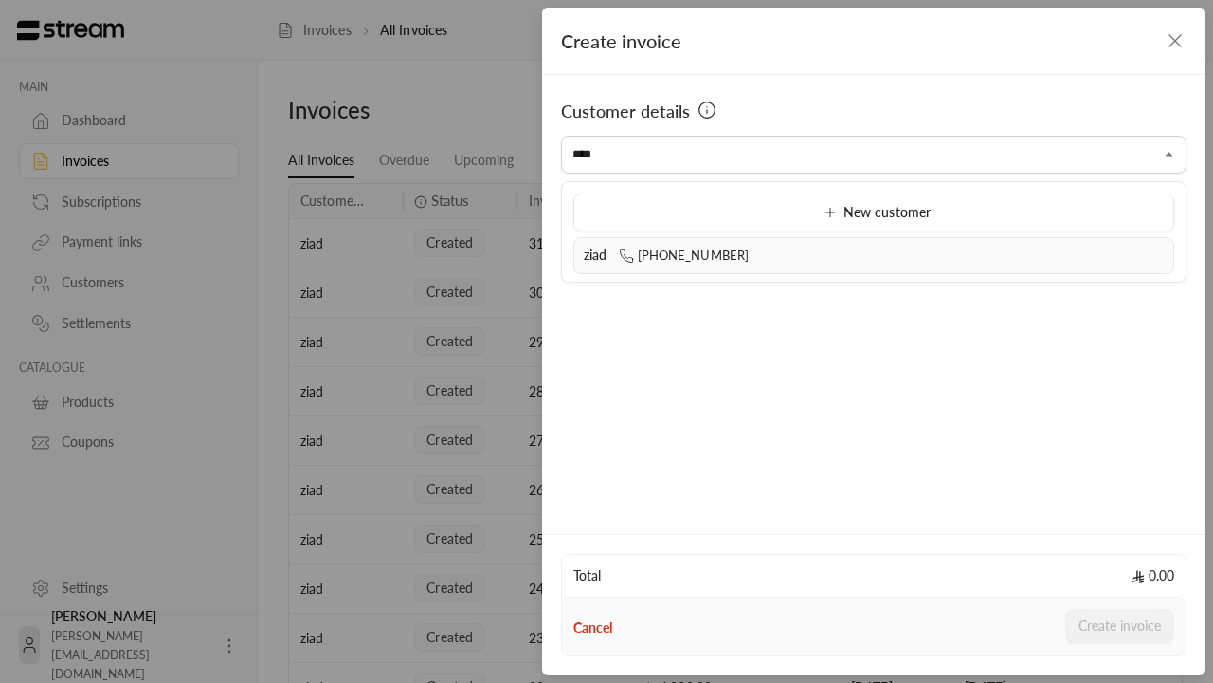 The image size is (1213, 683). What do you see at coordinates (1153, 575) in the screenshot?
I see `span: 0.00` at bounding box center [1153, 575].